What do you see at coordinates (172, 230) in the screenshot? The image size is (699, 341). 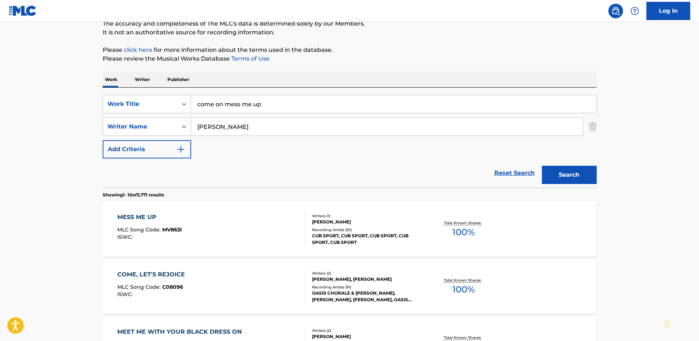 I see `span: MV863I` at bounding box center [172, 230].